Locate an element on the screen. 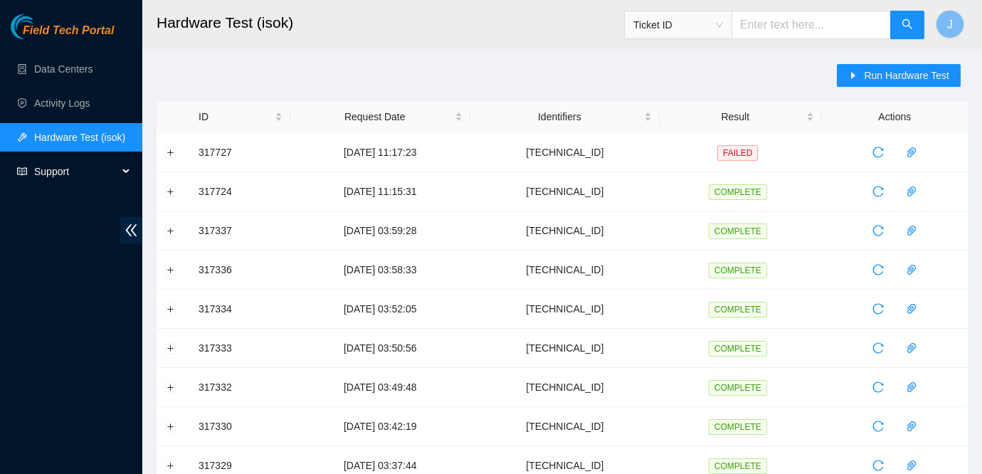  td: 317332 is located at coordinates (240, 387).